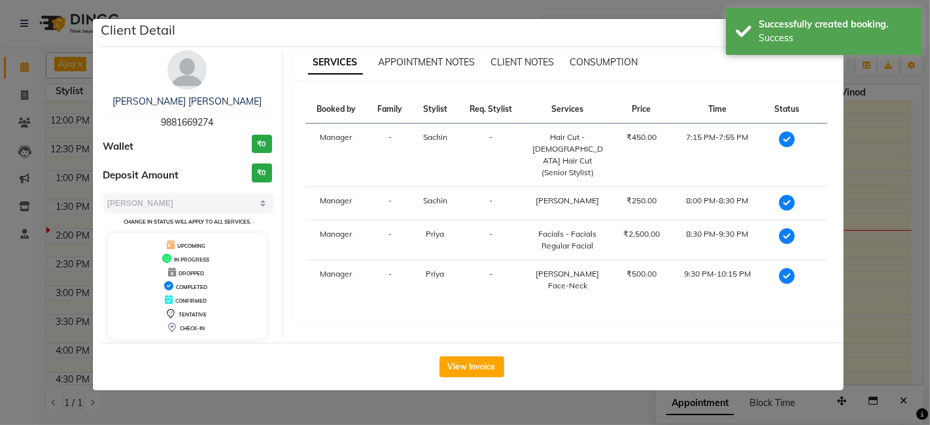 Image resolution: width=930 pixels, height=425 pixels. What do you see at coordinates (336, 109) in the screenshot?
I see `th: Booked by` at bounding box center [336, 109].